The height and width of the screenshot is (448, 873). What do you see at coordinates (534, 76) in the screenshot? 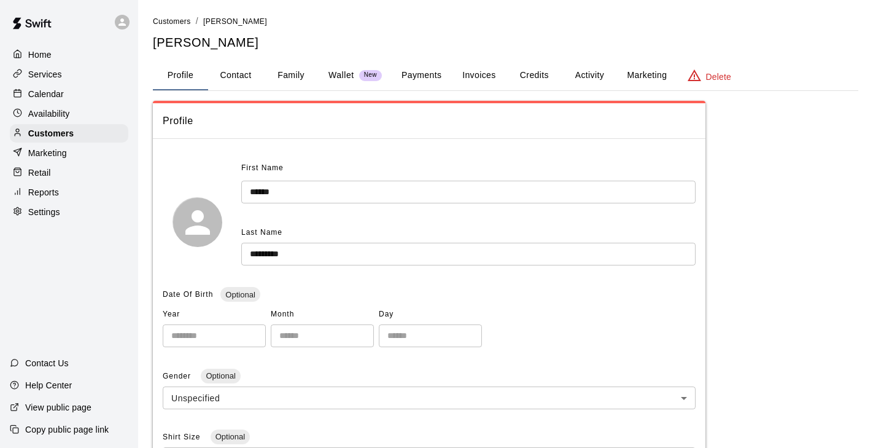
I see `button: Credits` at bounding box center [534, 76].